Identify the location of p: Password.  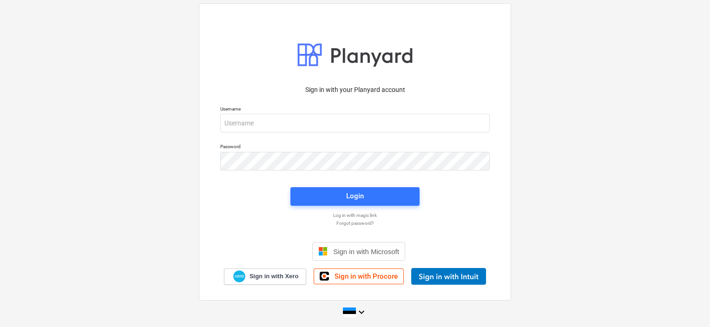
(355, 147).